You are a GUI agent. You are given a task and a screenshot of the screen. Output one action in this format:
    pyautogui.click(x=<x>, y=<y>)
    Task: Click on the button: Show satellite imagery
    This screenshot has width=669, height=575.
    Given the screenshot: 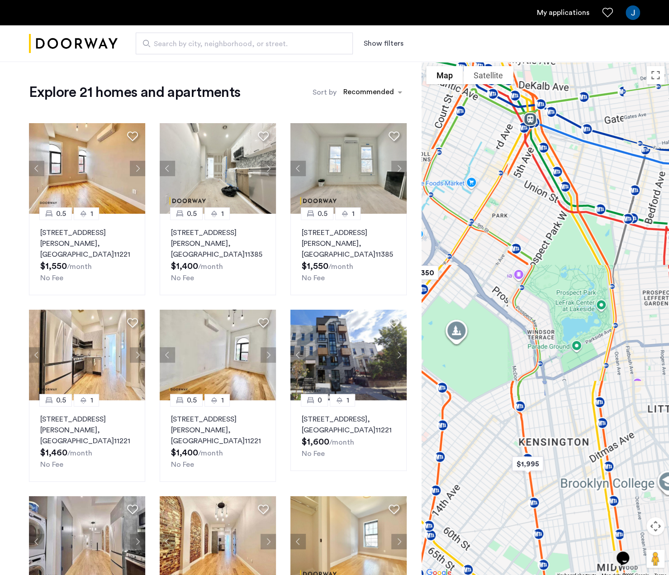 What is the action you would take?
    pyautogui.click(x=488, y=75)
    